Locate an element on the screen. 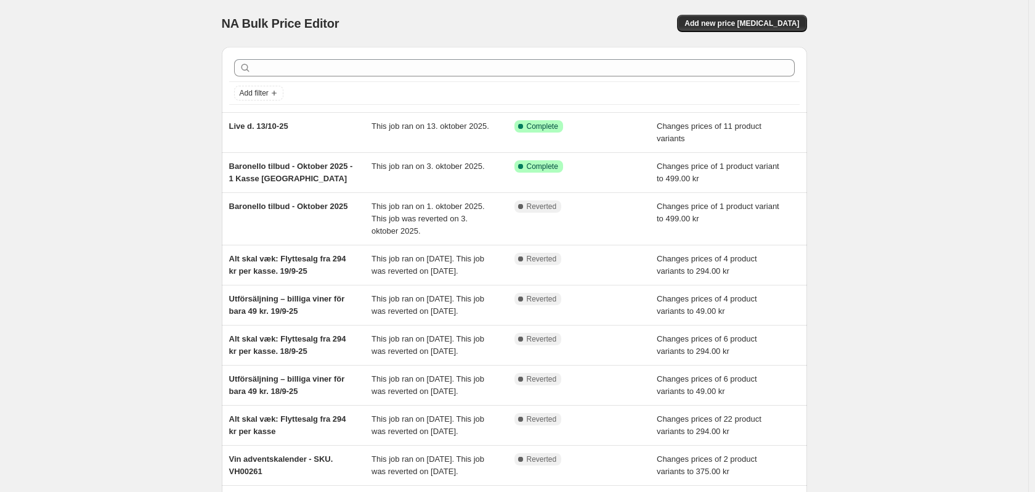 The height and width of the screenshot is (492, 1035). span: Changes prices of 6 product variants to 294.00 kr is located at coordinates (707, 345).